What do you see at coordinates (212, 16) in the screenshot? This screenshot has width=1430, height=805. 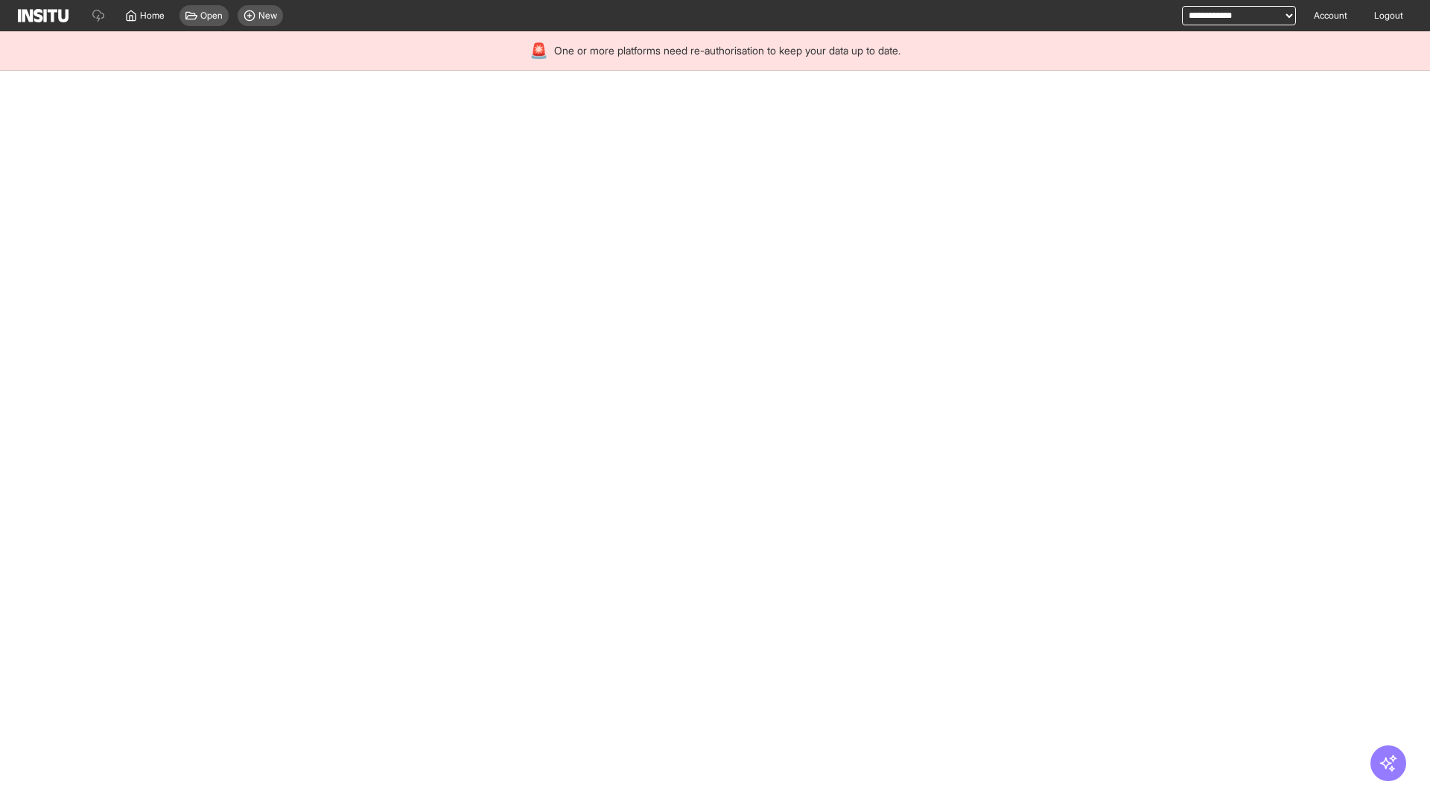 I see `span: Open` at bounding box center [212, 16].